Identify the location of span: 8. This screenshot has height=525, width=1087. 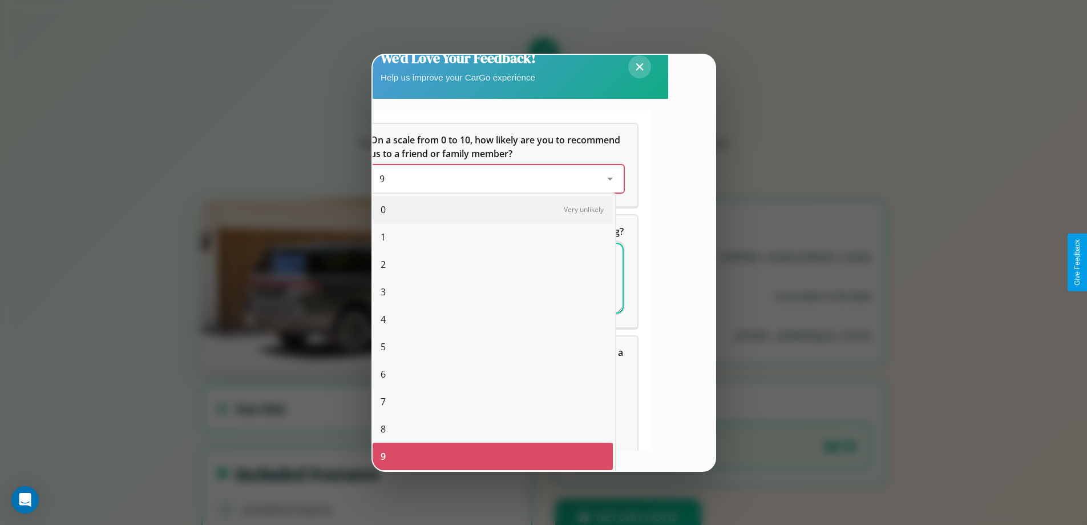
(383, 429).